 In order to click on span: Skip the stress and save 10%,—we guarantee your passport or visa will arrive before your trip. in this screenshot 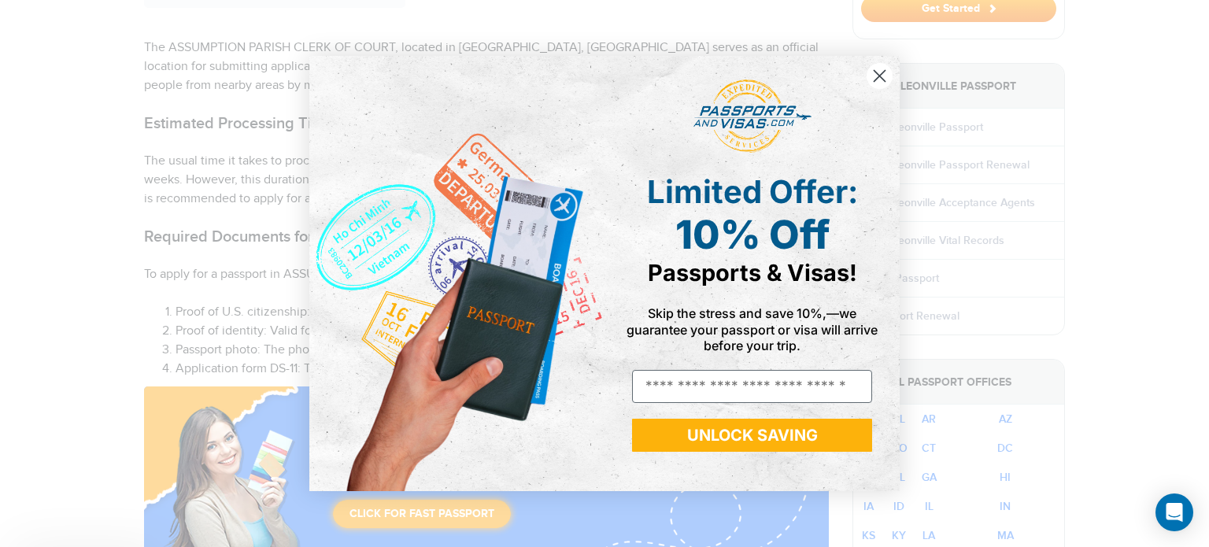, I will do `click(752, 329)`.